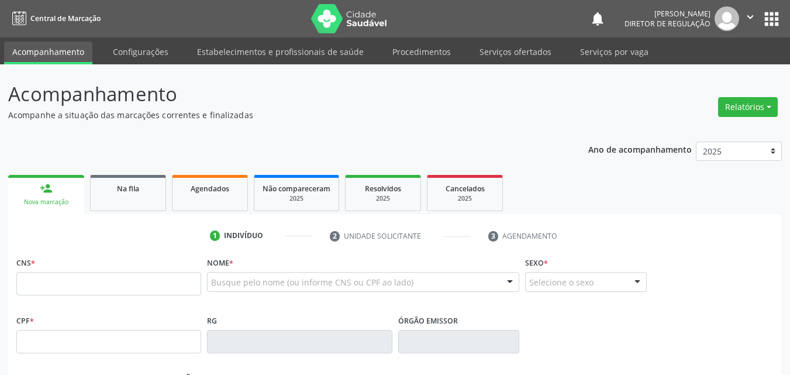  Describe the element at coordinates (280, 51) in the screenshot. I see `a: Estabelecimentos e profissionais de saúde` at that location.